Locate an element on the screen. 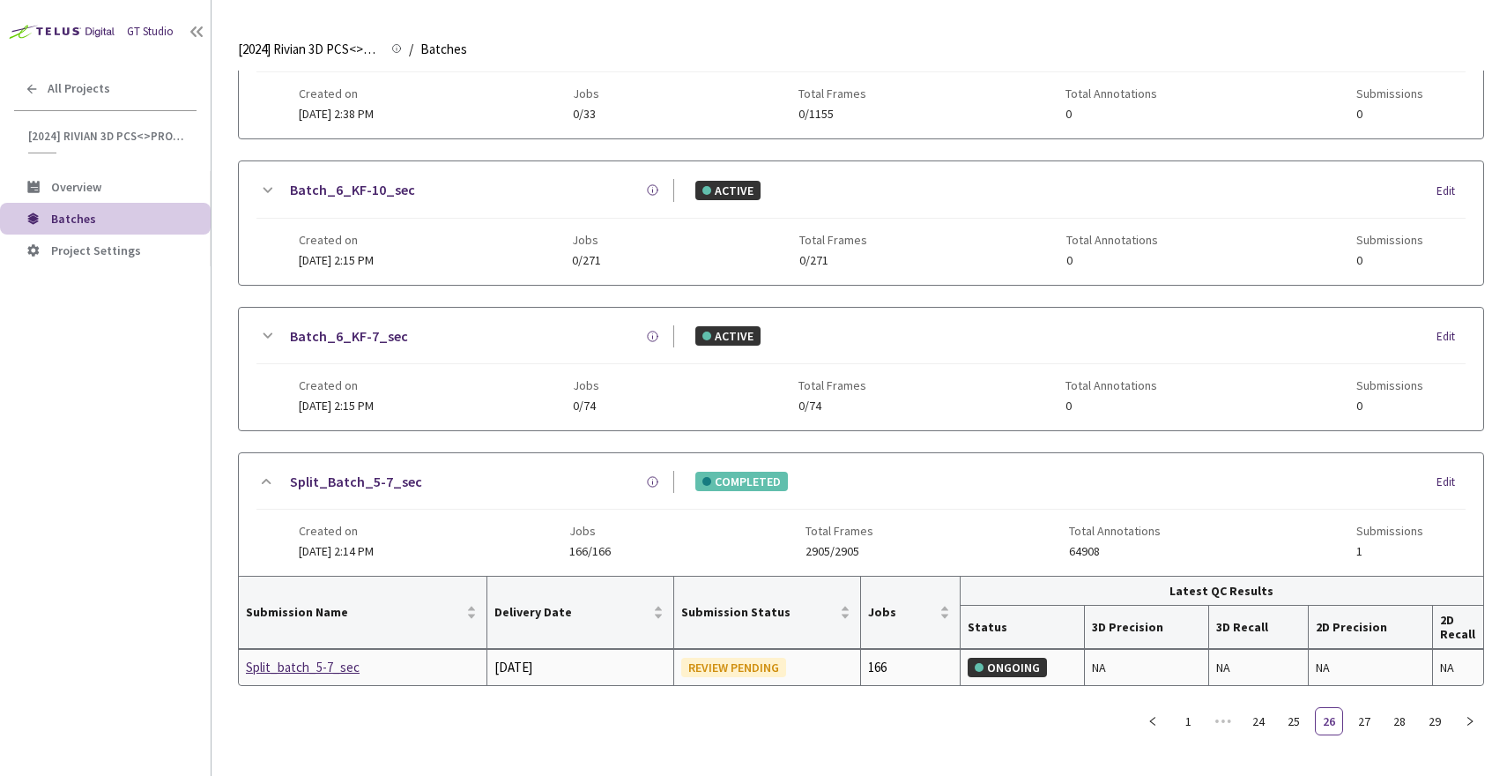 The width and height of the screenshot is (1507, 776). span: 2905/2905 is located at coordinates (839, 551).